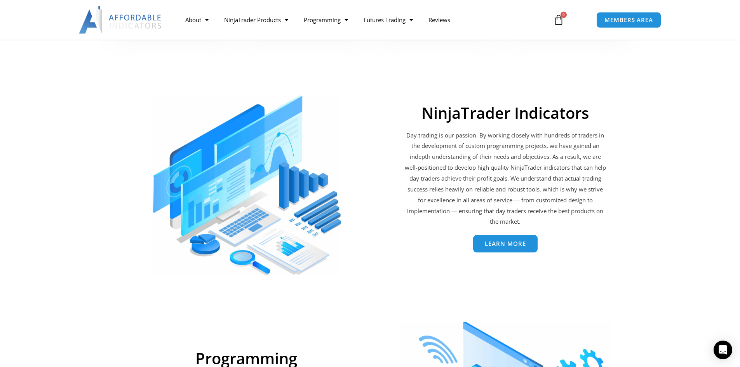 This screenshot has height=367, width=740. What do you see at coordinates (558, 20) in the screenshot?
I see `a: 0` at bounding box center [558, 20].